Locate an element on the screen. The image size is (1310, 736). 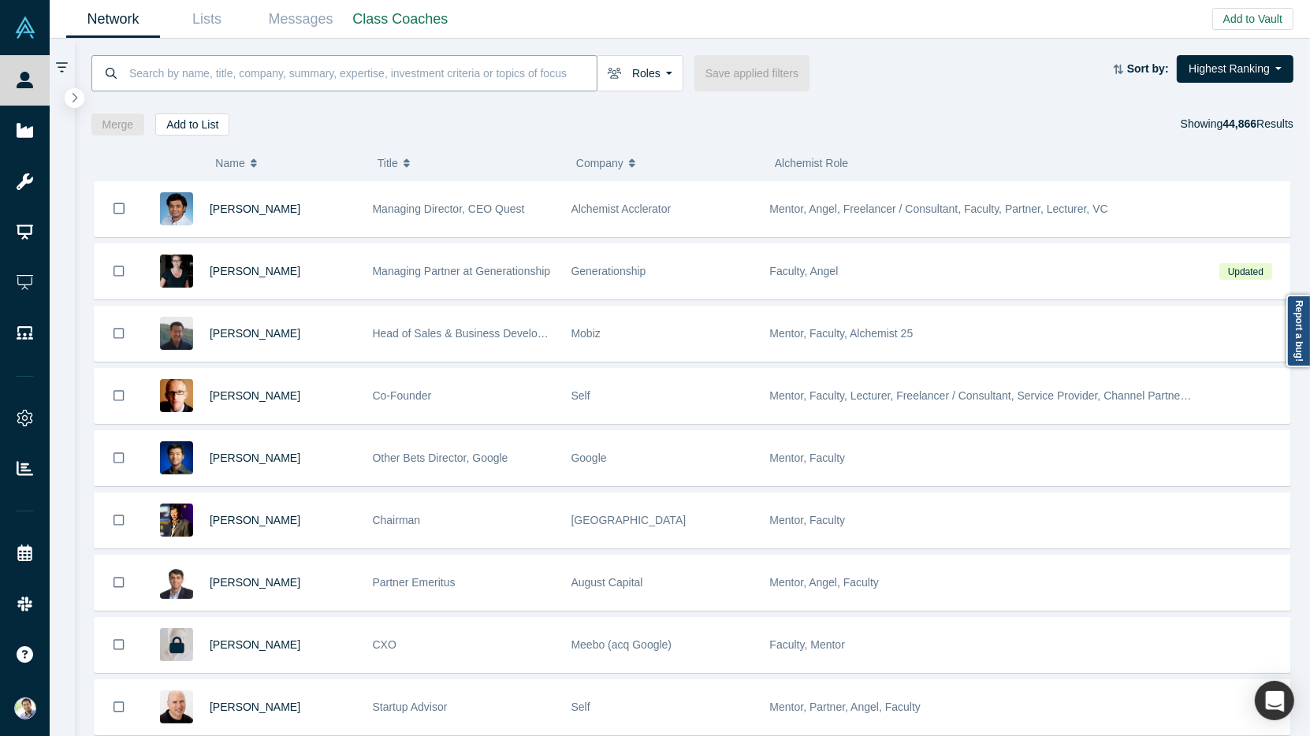
strong: Sort by: is located at coordinates (1147, 69).